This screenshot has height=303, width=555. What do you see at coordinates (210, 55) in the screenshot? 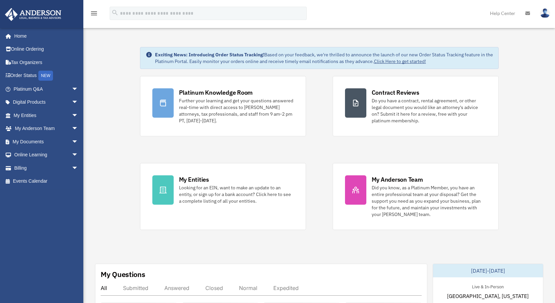
I see `strong: Exciting News: Introducing Order Status Tracking!` at bounding box center [210, 55].